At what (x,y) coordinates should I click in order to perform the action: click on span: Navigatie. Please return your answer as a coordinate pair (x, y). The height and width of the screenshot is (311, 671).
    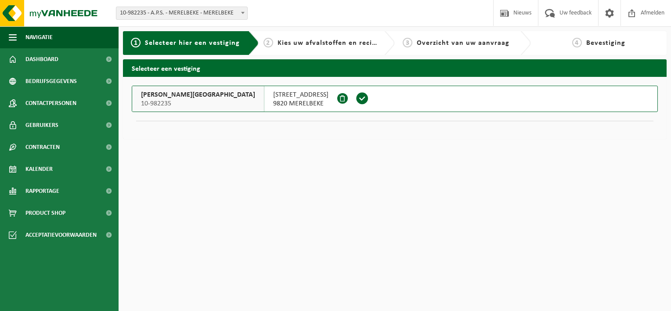
    Looking at the image, I should click on (39, 37).